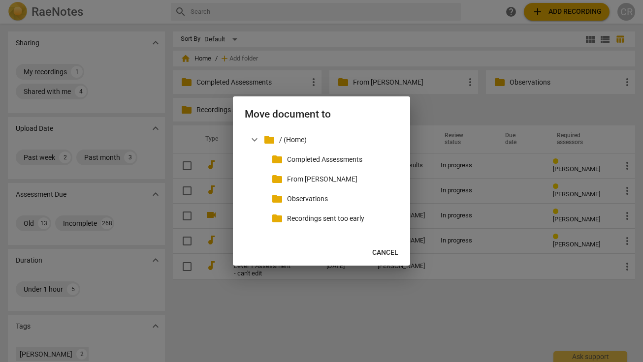  What do you see at coordinates (341, 219) in the screenshot?
I see `p: Recordings sent too early` at bounding box center [341, 219].